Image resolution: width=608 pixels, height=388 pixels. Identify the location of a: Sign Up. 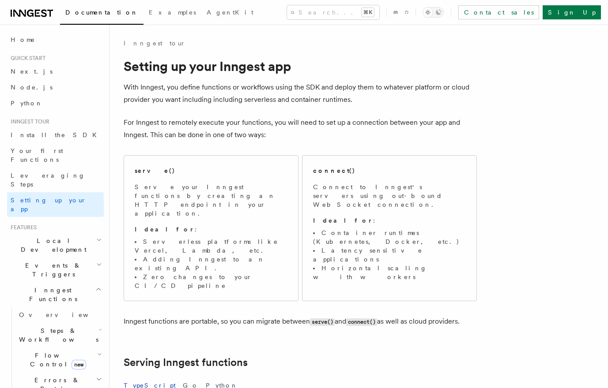
(571, 12).